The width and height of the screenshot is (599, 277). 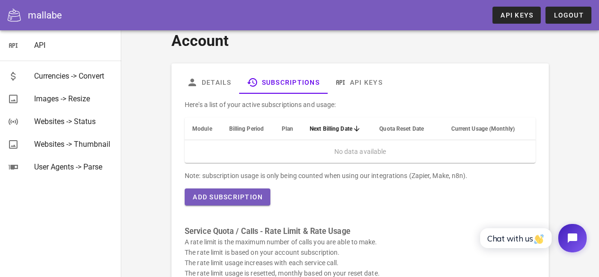 What do you see at coordinates (407, 129) in the screenshot?
I see `th: Quota Reset Date: Not sorted. Activate to sort ascending.` at bounding box center [407, 129].